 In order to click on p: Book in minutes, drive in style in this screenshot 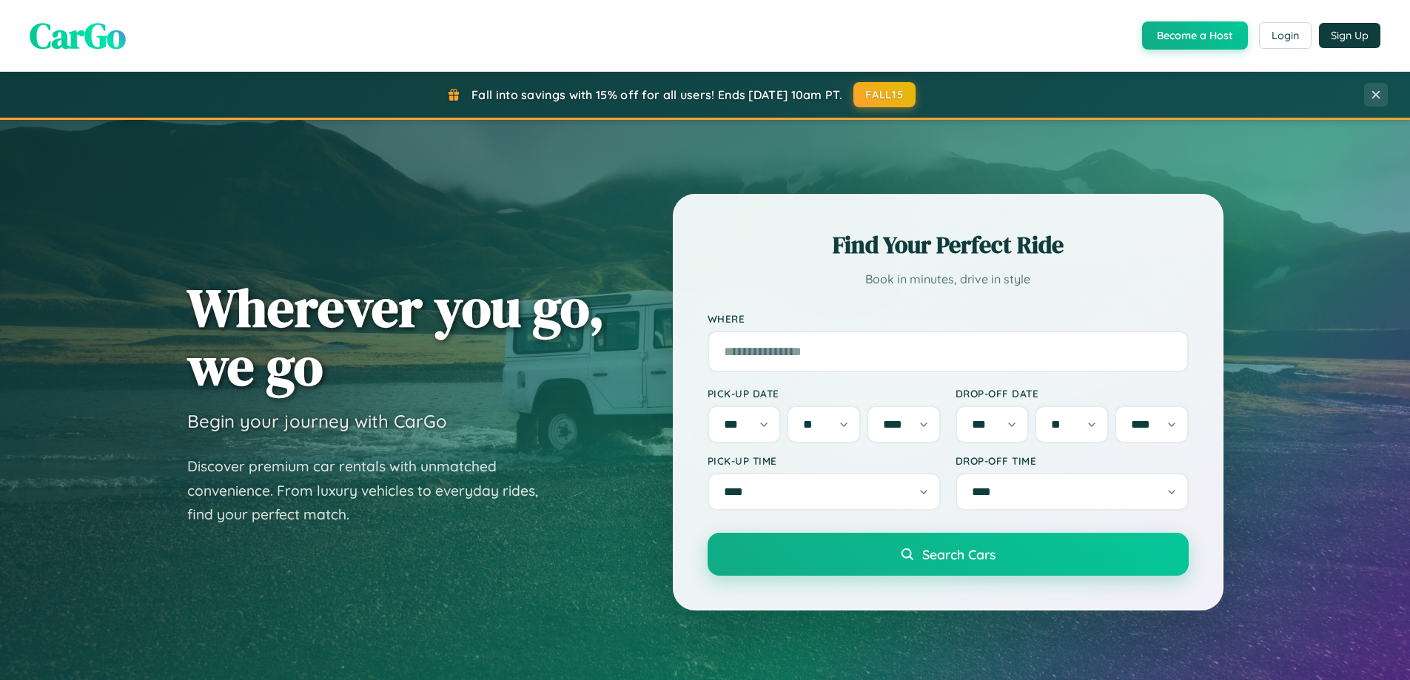, I will do `click(948, 279)`.